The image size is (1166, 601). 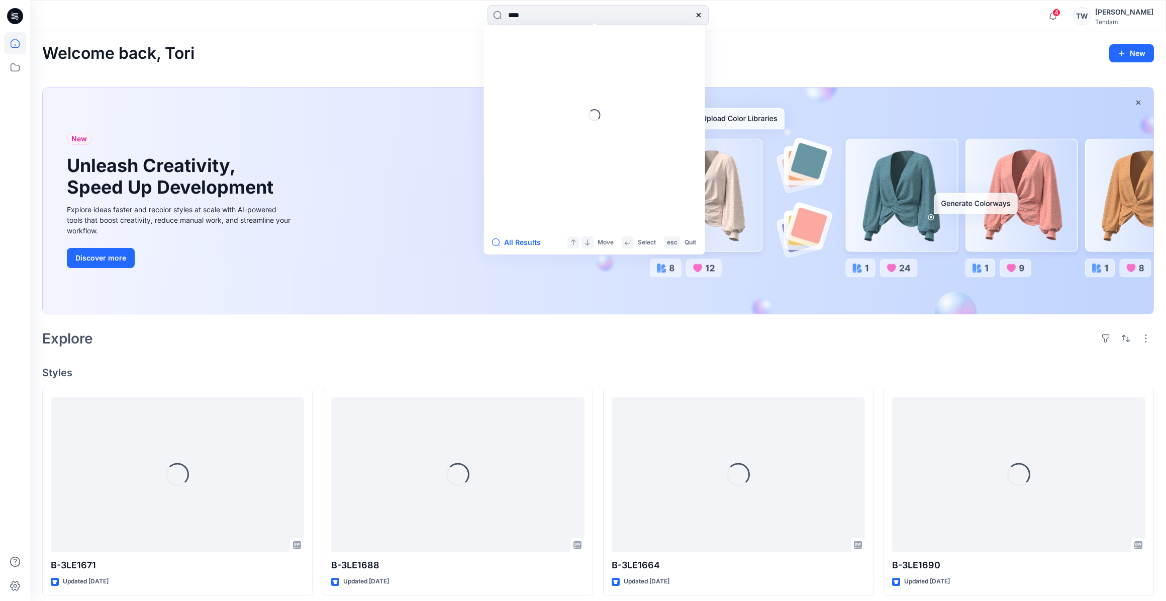 I want to click on p: B-3LE1690, so click(x=1019, y=565).